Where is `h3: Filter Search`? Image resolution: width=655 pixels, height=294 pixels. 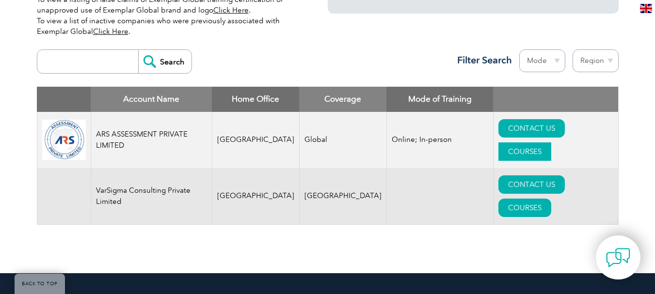 h3: Filter Search is located at coordinates (481, 60).